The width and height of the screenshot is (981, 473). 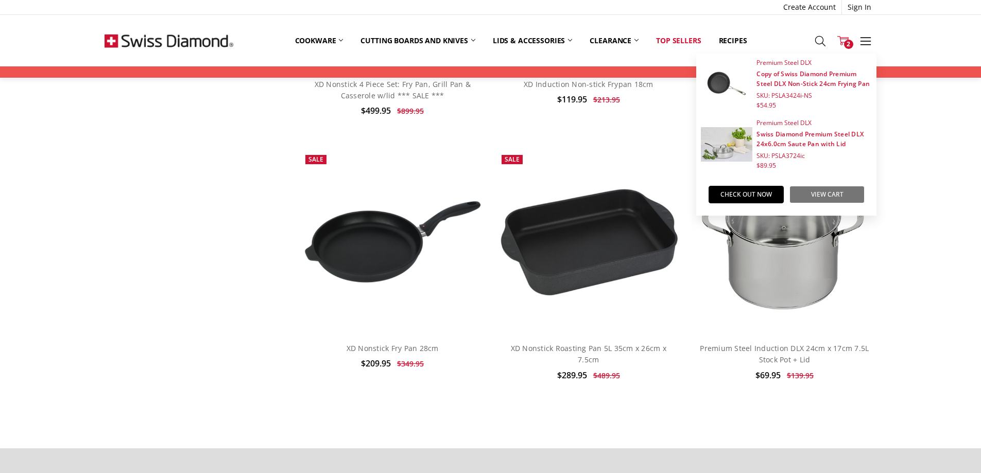 I want to click on img: XD Nonstick Fry Pan 28cm, so click(x=392, y=242).